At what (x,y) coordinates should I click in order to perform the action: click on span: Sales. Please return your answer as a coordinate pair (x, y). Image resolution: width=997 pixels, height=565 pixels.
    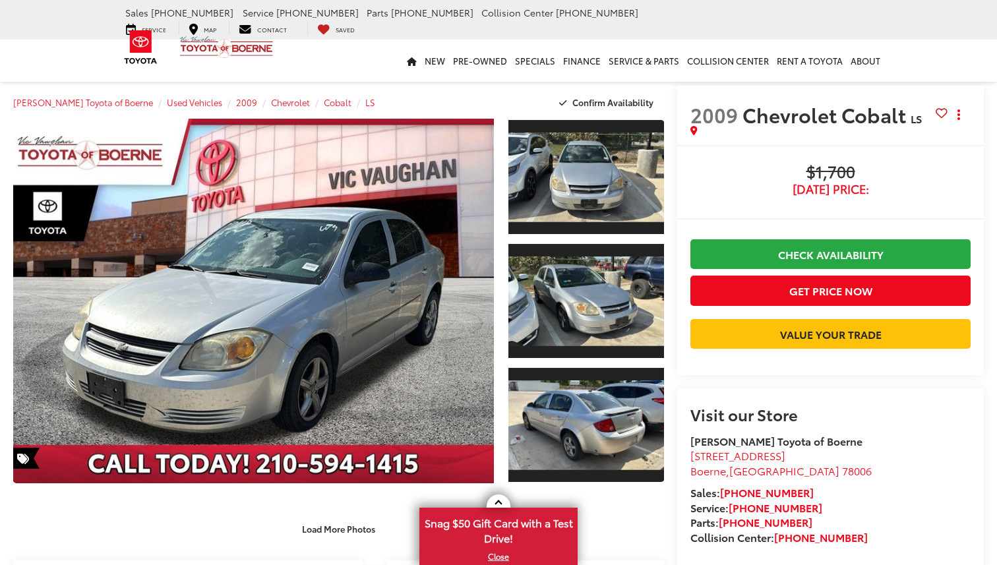
    Looking at the image, I should click on (137, 13).